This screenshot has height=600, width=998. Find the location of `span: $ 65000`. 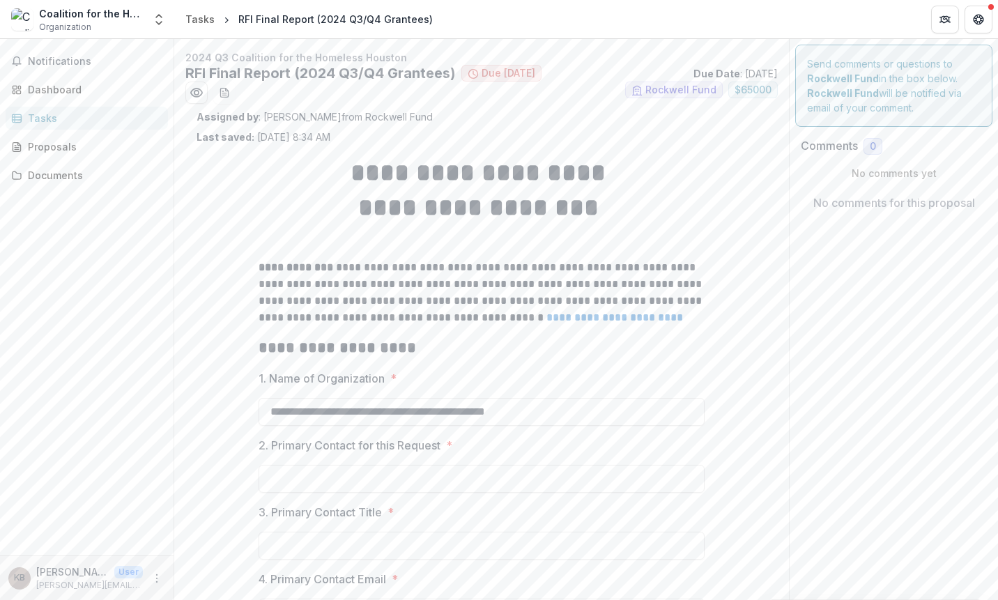

span: $ 65000 is located at coordinates (753, 90).